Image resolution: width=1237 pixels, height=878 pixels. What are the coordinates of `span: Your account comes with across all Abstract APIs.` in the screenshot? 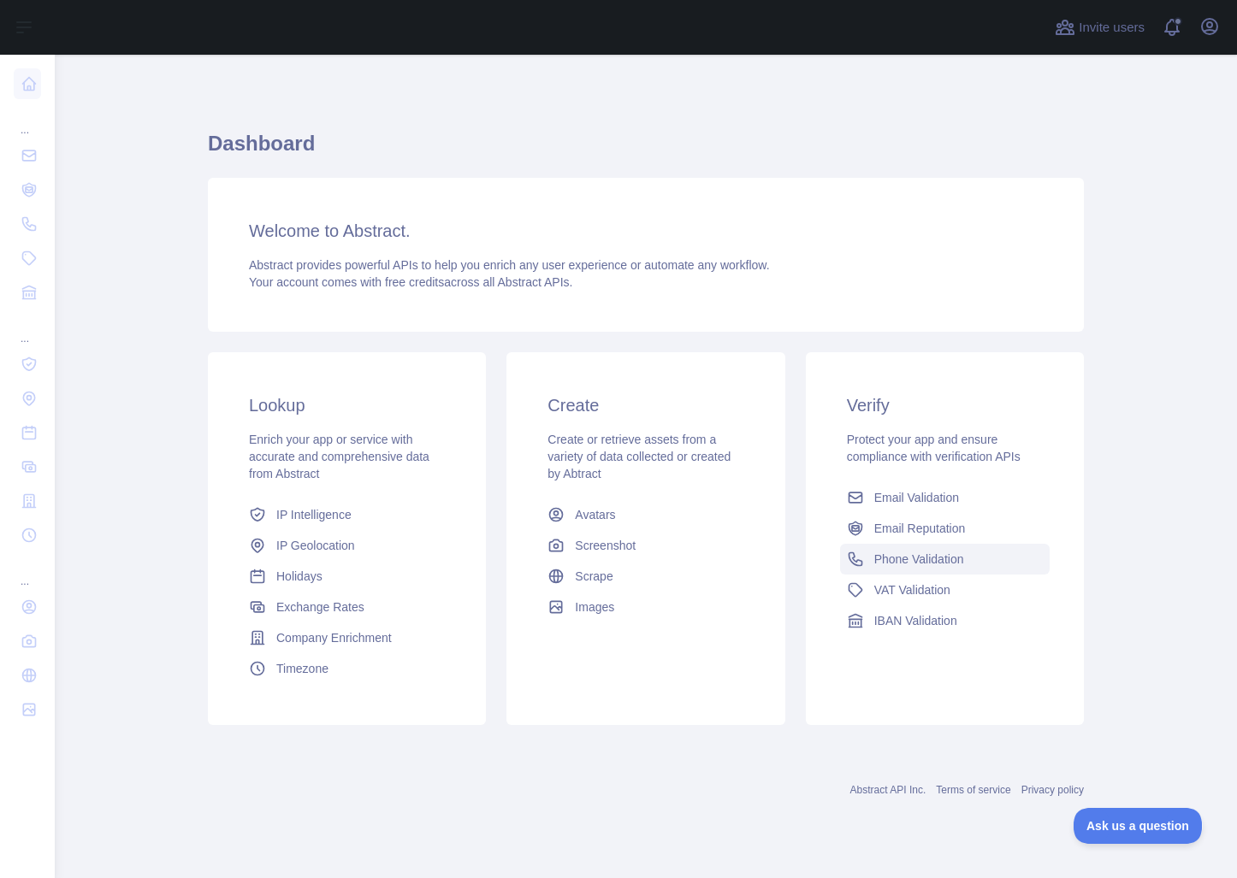 It's located at (411, 282).